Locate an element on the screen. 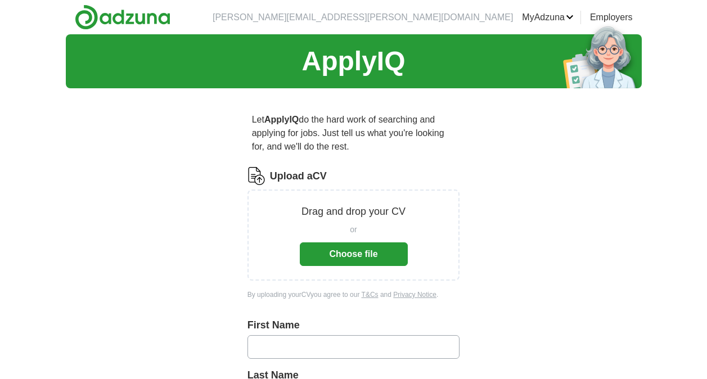 The height and width of the screenshot is (379, 707). p: Let do the hard work of searching and applying for jobs. Just tell us what you're looking for, an... is located at coordinates (354, 133).